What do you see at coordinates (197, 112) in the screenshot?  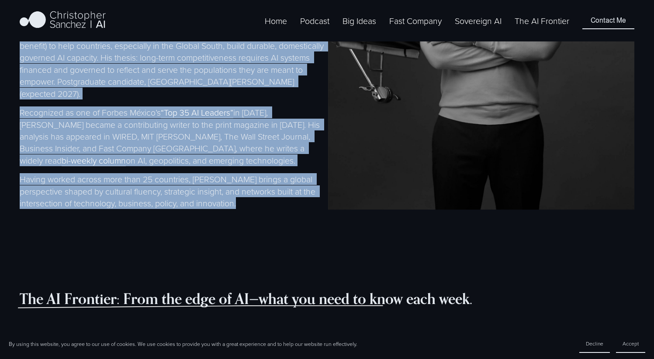 I see `a: “Top 35 AI Leaders”` at bounding box center [197, 112].